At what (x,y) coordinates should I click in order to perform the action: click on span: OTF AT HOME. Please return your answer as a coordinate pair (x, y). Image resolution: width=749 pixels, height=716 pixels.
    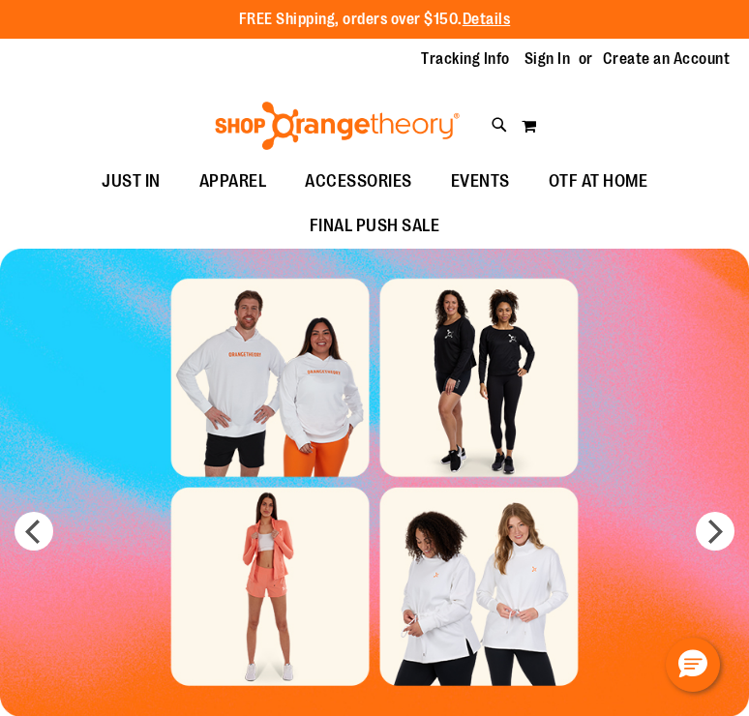
    Looking at the image, I should click on (598, 181).